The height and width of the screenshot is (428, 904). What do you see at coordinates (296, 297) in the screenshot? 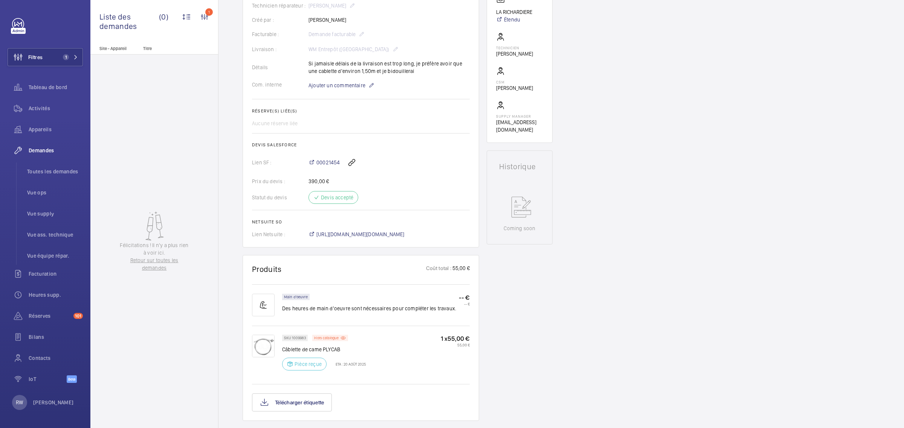
I see `p: Main d'oeuvre` at bounding box center [296, 297].